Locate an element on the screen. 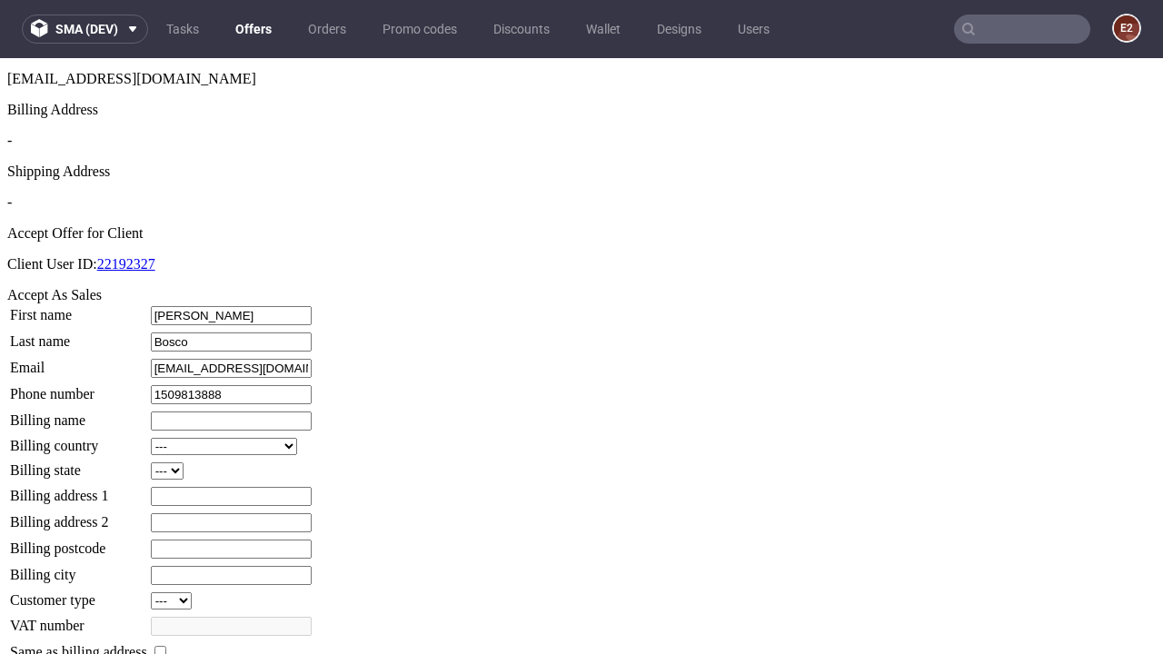 The image size is (1163, 654). a: Users is located at coordinates (753, 29).